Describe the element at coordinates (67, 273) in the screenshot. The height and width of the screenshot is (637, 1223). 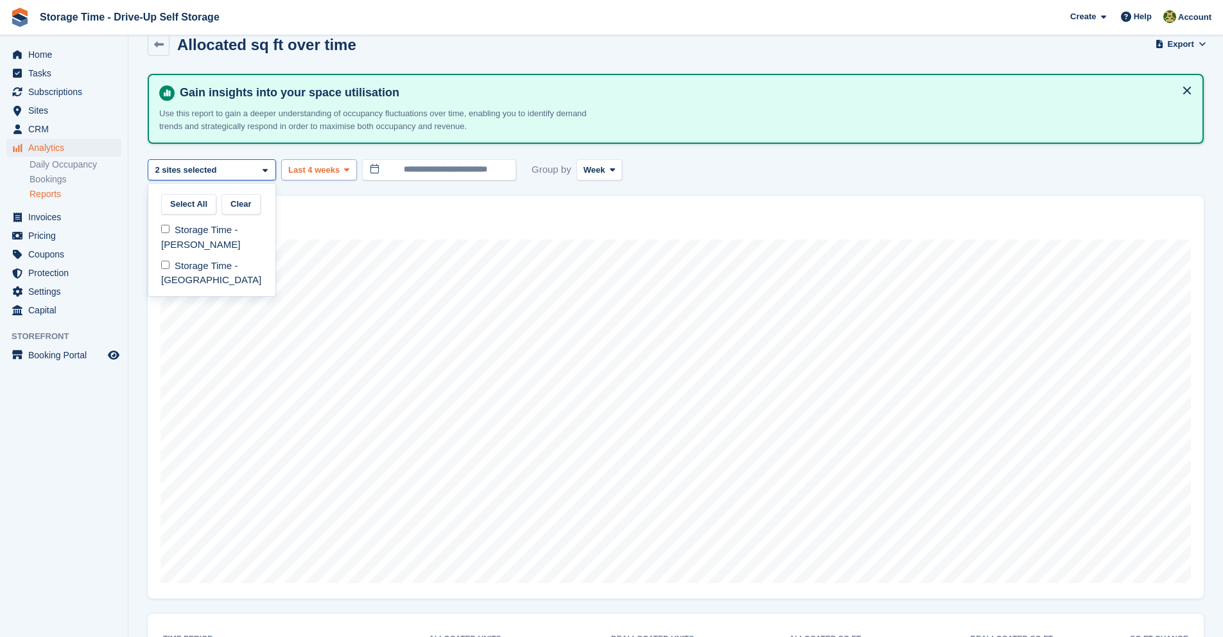
I see `span: Protection` at that location.